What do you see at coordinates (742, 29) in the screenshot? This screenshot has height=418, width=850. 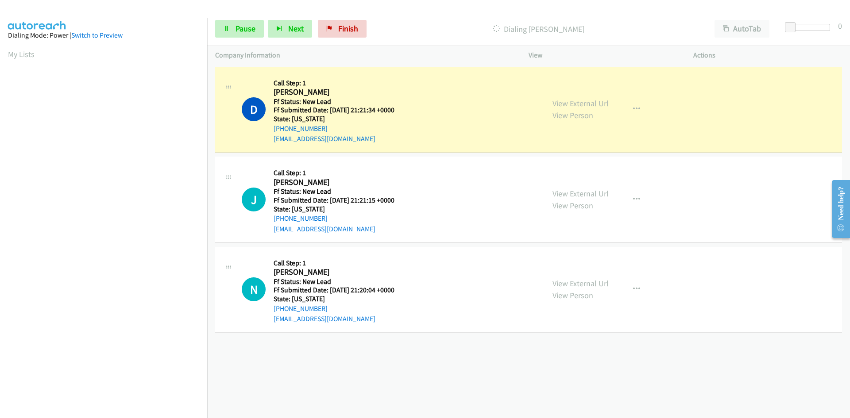 I see `button: AutoTab` at bounding box center [742, 29].